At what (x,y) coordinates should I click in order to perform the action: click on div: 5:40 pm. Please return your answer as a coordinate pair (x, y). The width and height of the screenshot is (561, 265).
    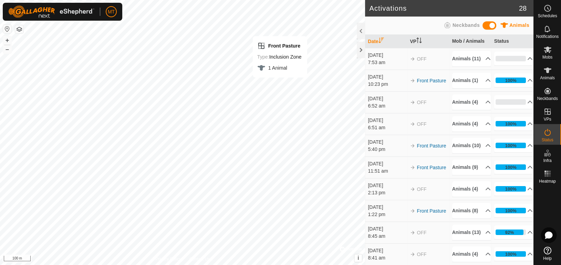
    Looking at the image, I should click on (387, 149).